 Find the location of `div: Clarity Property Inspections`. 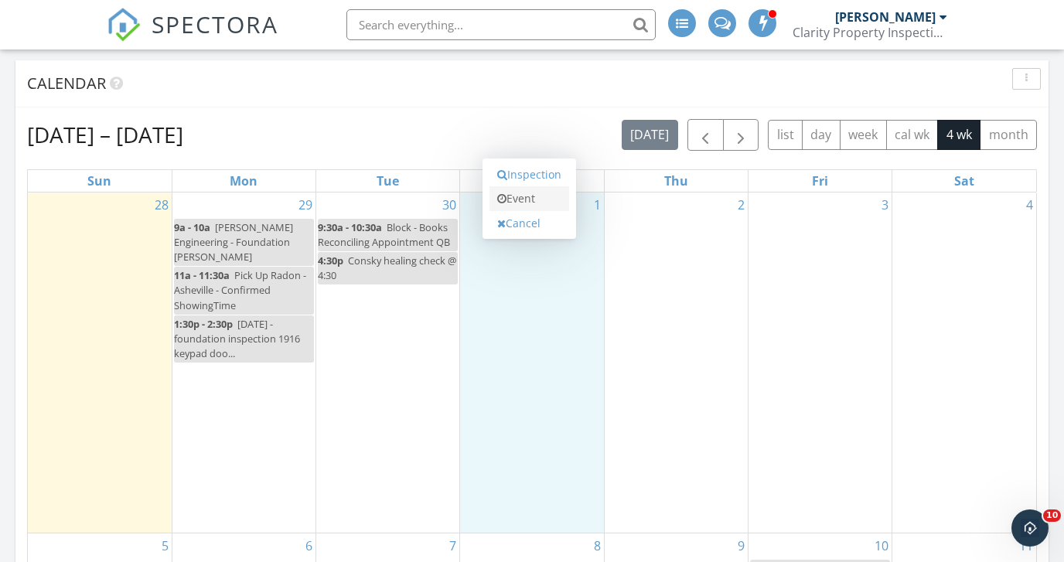

div: Clarity Property Inspections is located at coordinates (870, 32).